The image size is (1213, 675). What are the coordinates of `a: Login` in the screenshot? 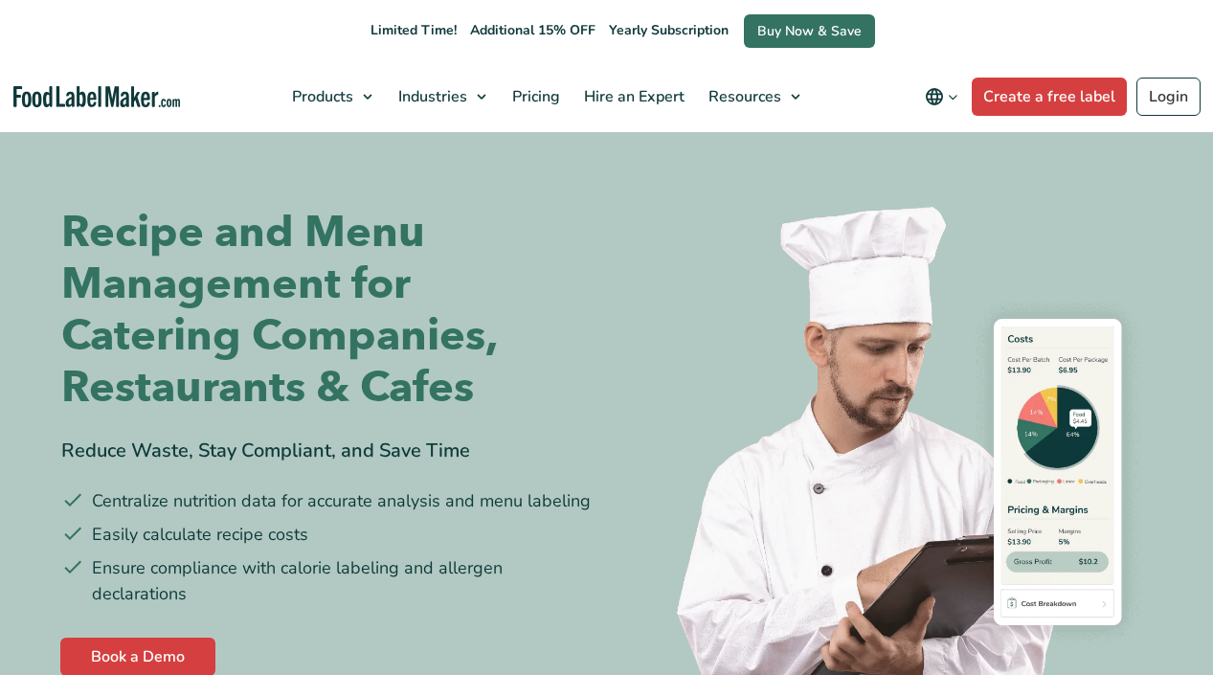 It's located at (1168, 97).